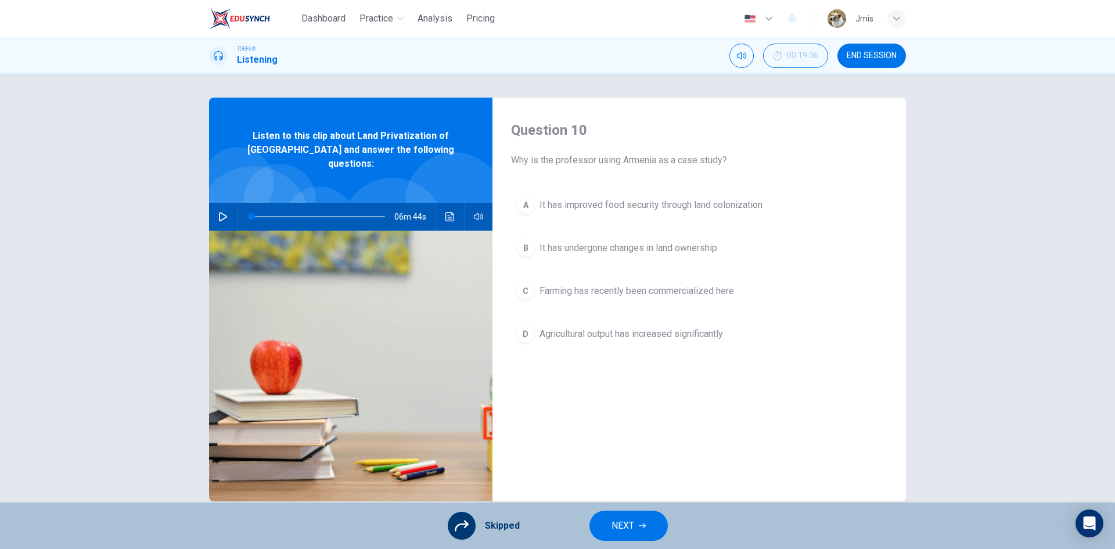 This screenshot has height=549, width=1115. Describe the element at coordinates (376, 19) in the screenshot. I see `span: Practice` at that location.